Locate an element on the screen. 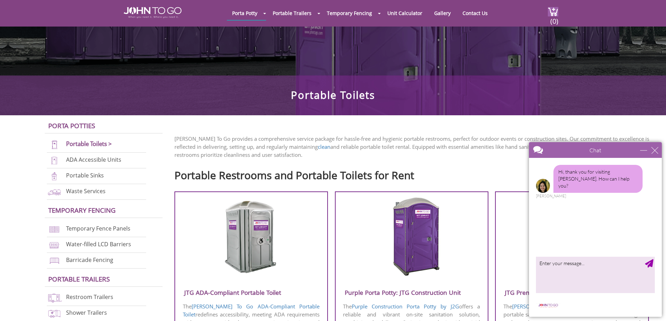 This screenshot has width=666, height=321. h3: JTG Premium Event Unit is located at coordinates (572, 293).